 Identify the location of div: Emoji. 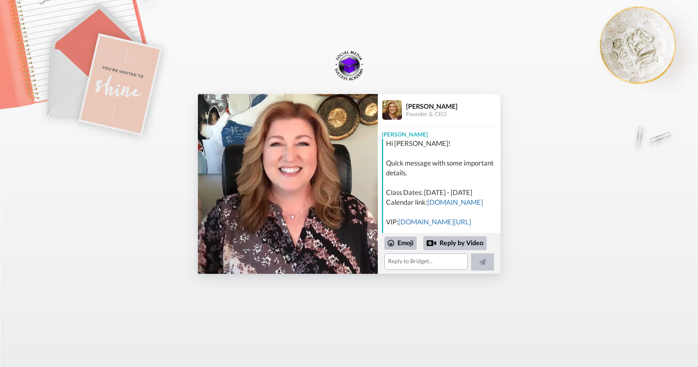
(400, 243).